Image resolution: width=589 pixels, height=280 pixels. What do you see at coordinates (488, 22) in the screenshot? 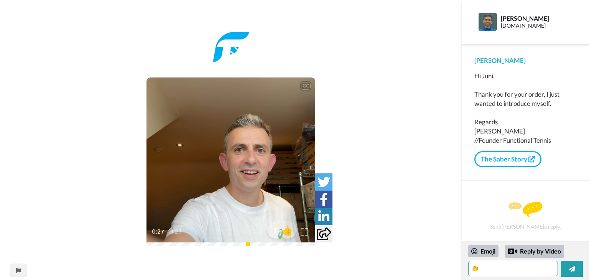
I see `img: Profile Image` at bounding box center [488, 22].